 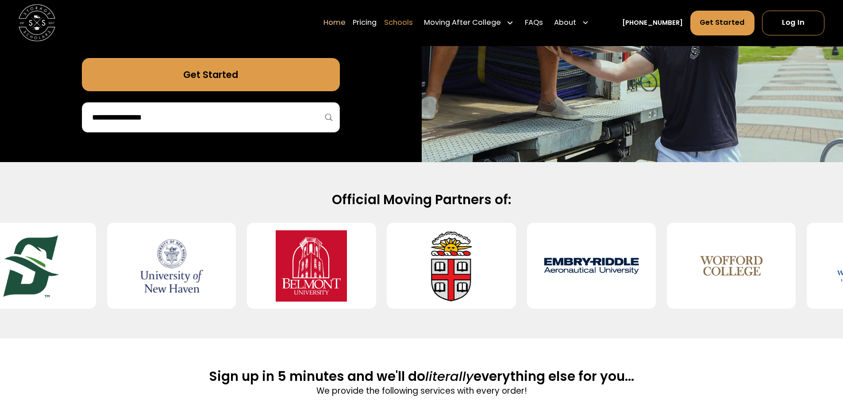 What do you see at coordinates (398, 23) in the screenshot?
I see `a: Schools` at bounding box center [398, 23].